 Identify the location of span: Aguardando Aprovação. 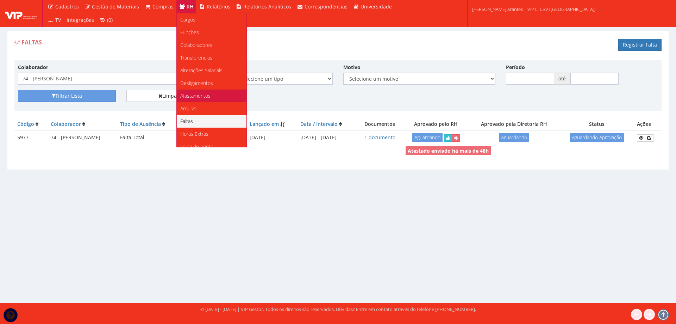
(597, 137).